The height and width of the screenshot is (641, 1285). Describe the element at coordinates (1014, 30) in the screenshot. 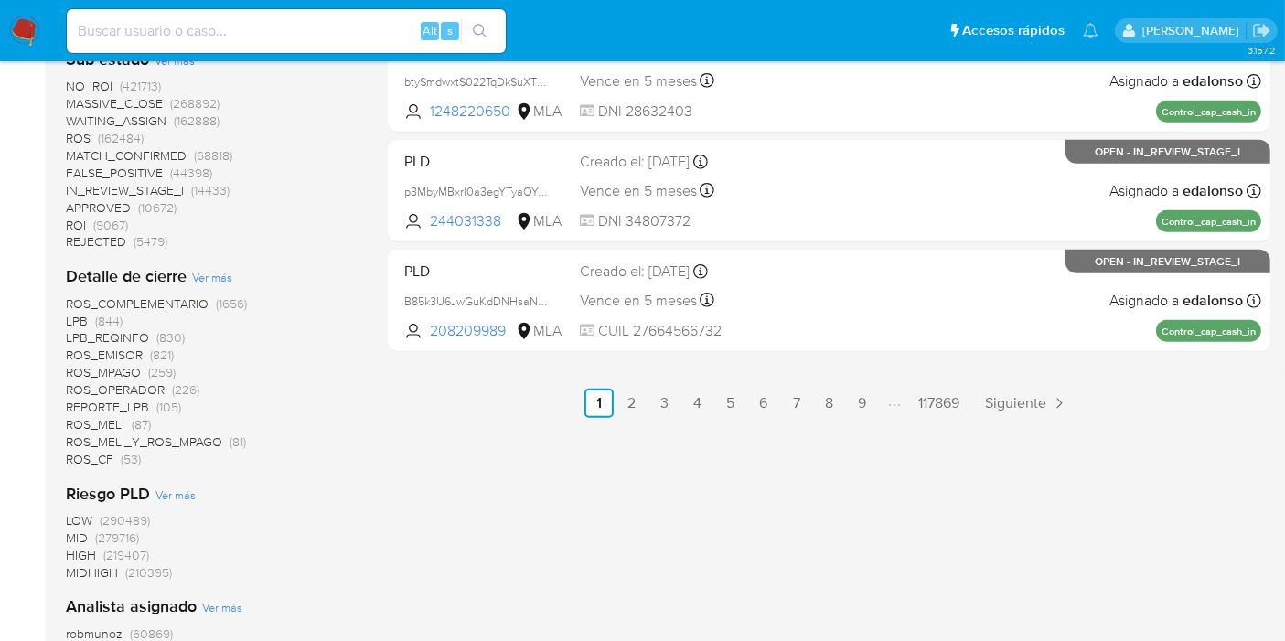

I see `span: Accesos rápidos` at that location.